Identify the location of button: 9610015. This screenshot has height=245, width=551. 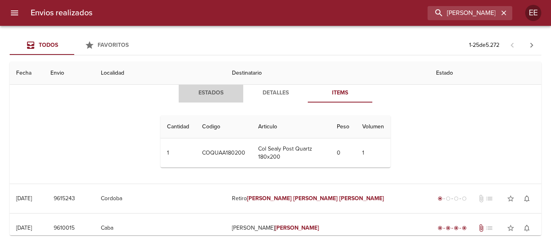
(64, 228).